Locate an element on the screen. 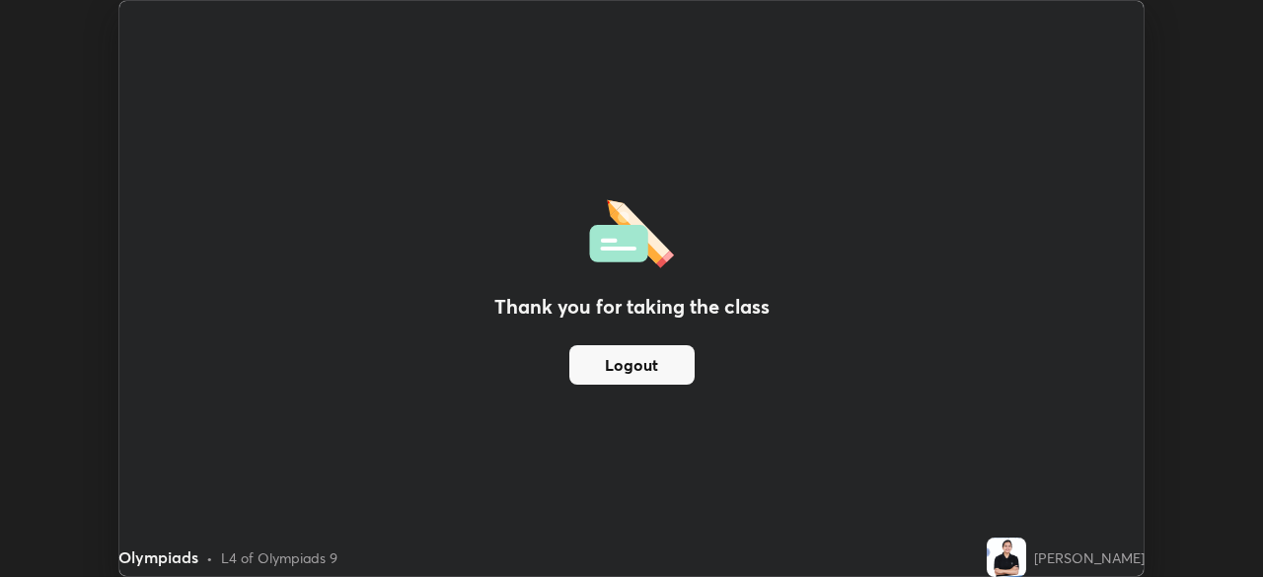 The height and width of the screenshot is (577, 1263). div: Olympiads is located at coordinates (158, 558).